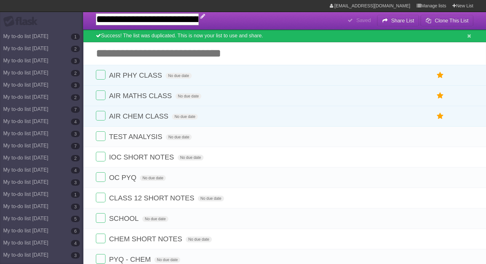  I want to click on b: Saved, so click(363, 20).